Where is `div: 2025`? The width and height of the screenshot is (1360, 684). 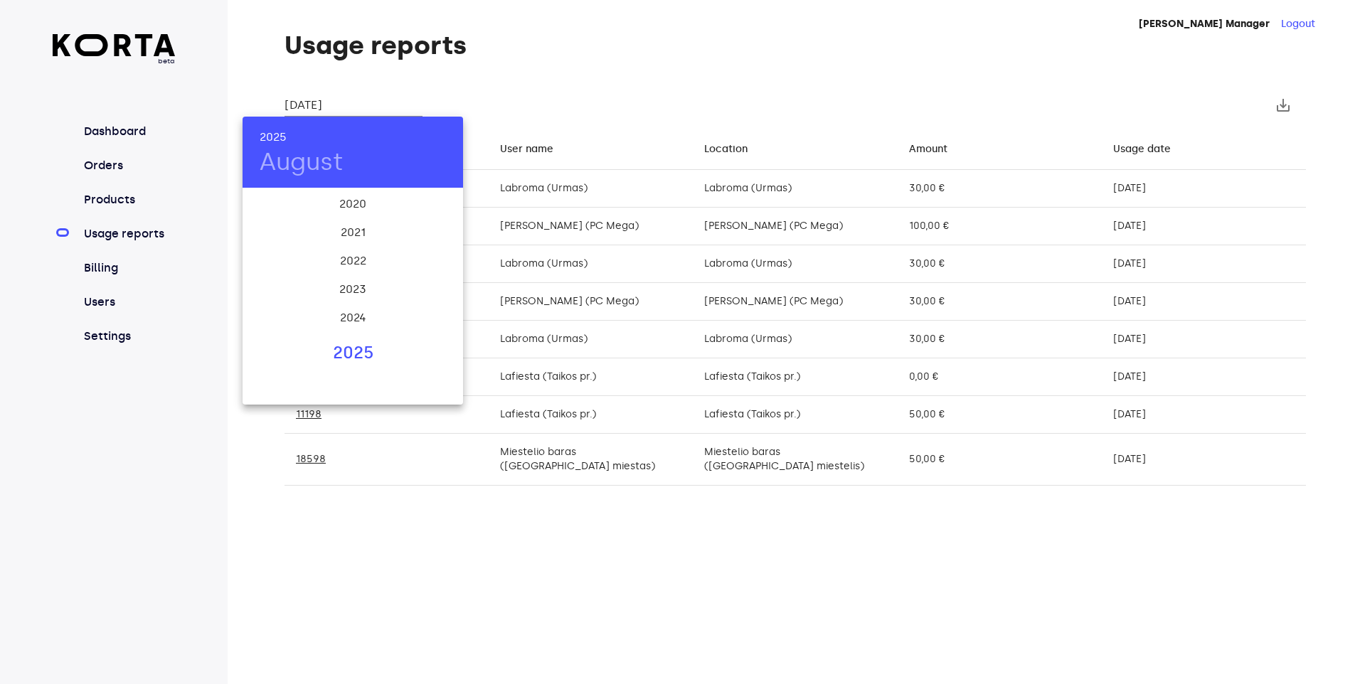 div: 2025 is located at coordinates (353, 353).